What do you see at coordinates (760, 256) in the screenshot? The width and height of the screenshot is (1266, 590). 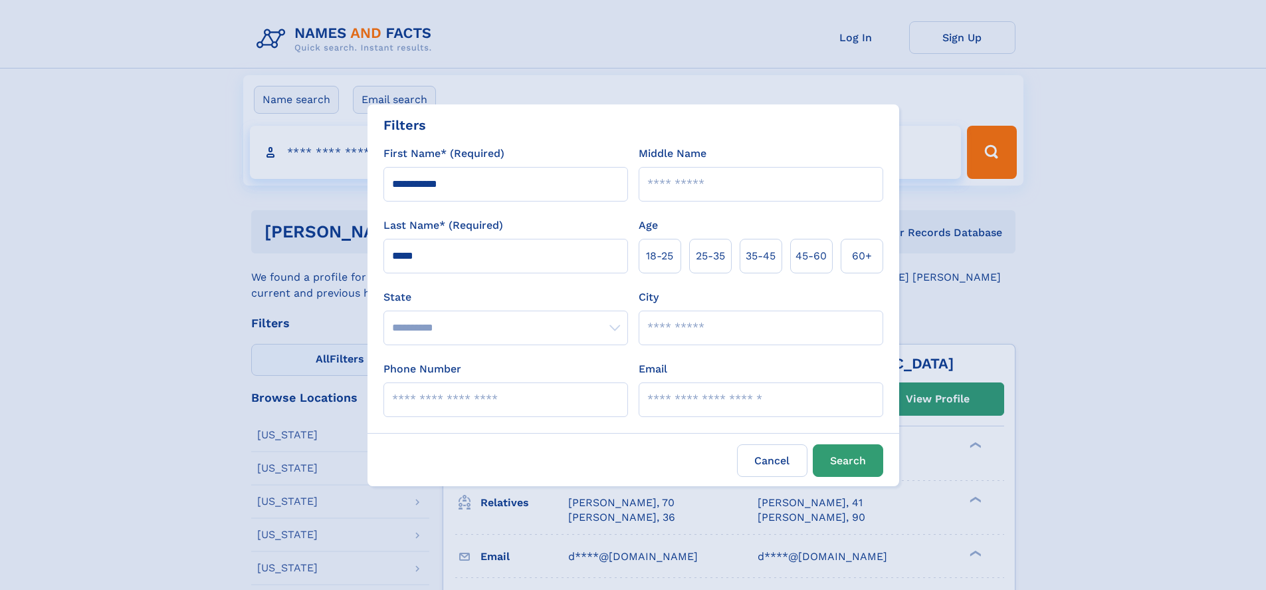 I see `span: 35‑45` at bounding box center [760, 256].